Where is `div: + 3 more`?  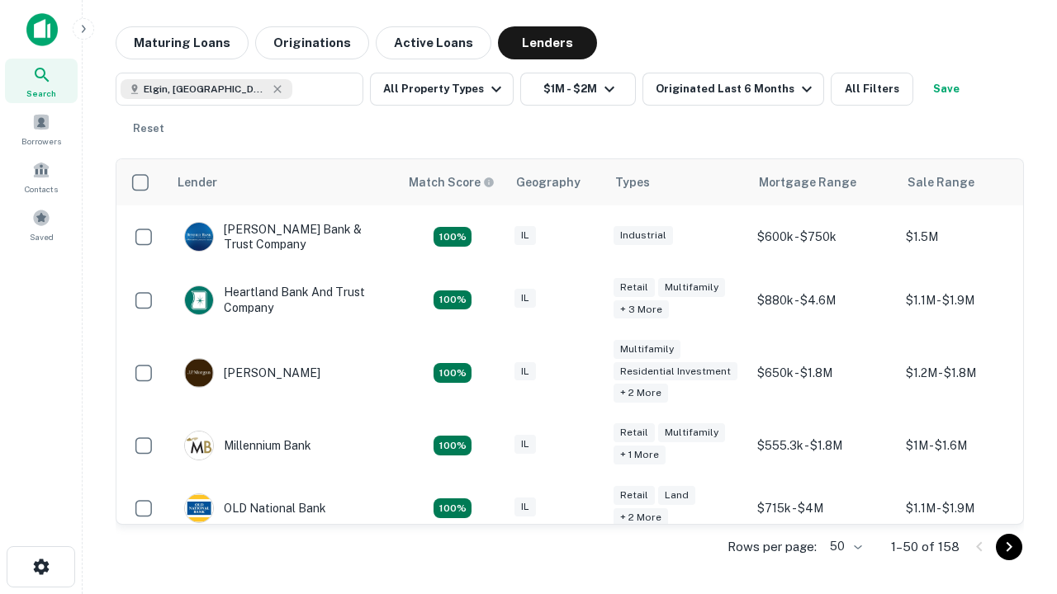
div: + 3 more is located at coordinates (641, 310).